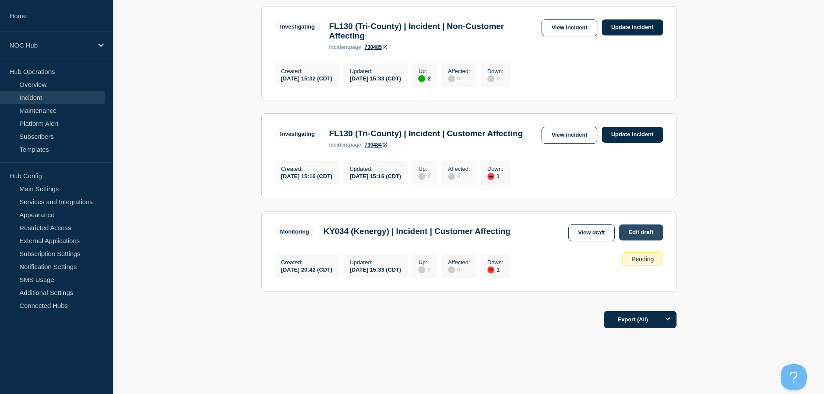 This screenshot has height=394, width=824. What do you see at coordinates (376, 145) in the screenshot?
I see `a: 730484` at bounding box center [376, 145].